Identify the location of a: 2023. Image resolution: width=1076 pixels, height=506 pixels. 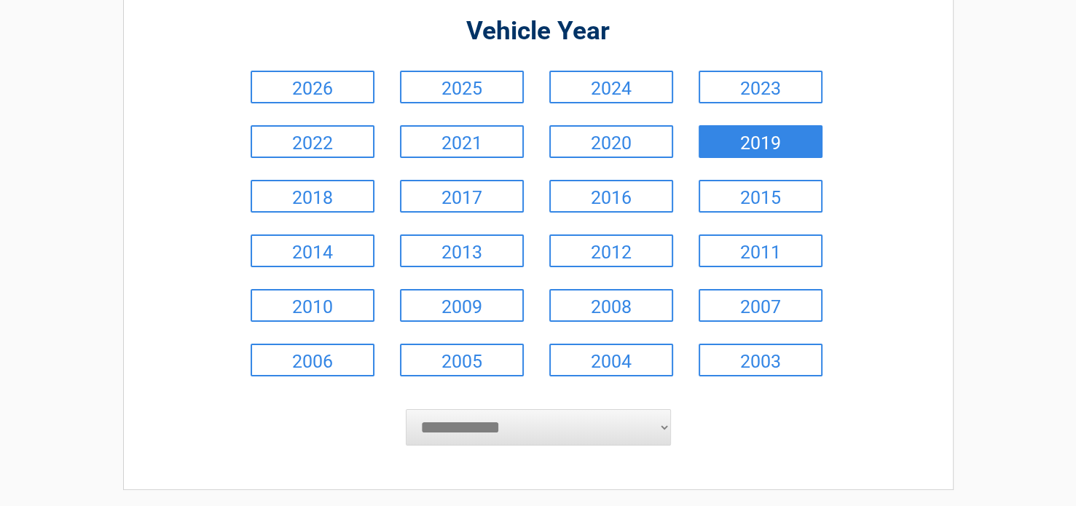
(760, 87).